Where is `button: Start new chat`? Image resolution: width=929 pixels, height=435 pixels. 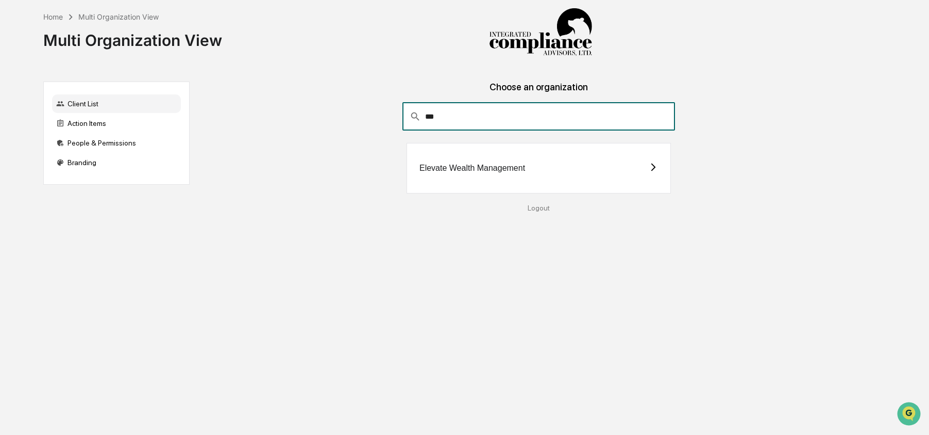
button: Start new chat is located at coordinates (181, 88).